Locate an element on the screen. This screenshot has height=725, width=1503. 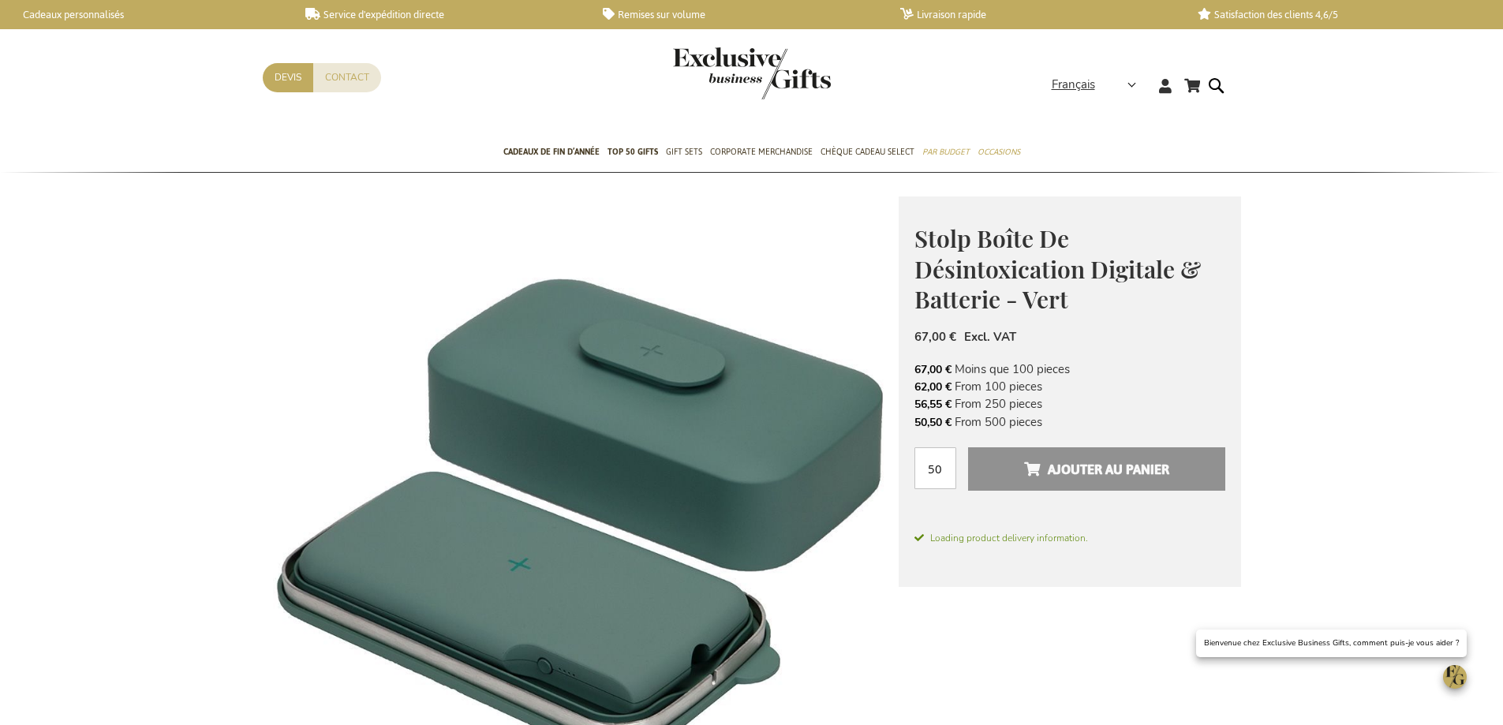
a: Service d'expédition directe is located at coordinates (441, 14).